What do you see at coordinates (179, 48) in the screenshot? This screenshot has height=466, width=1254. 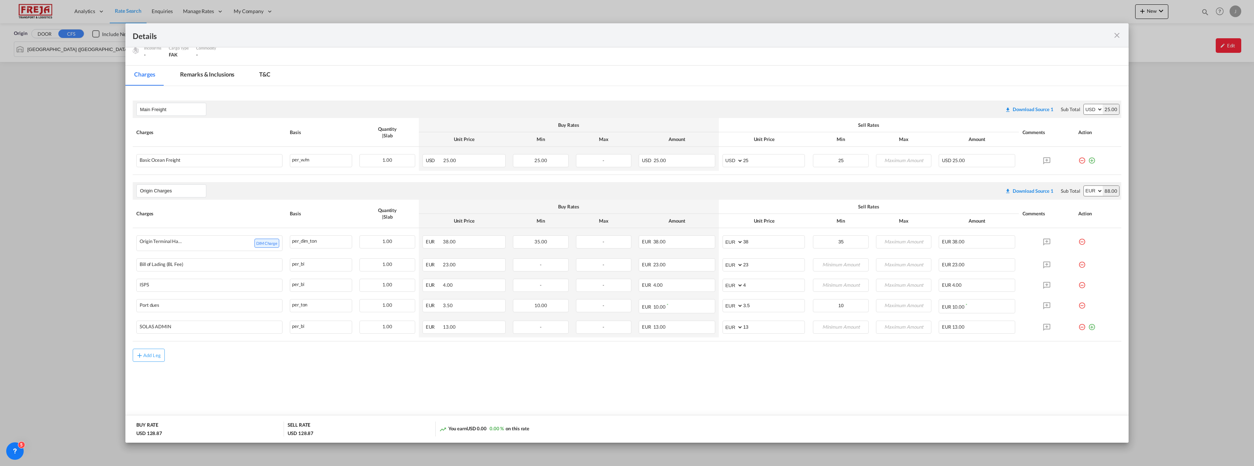 I see `div: Cargo Type` at bounding box center [179, 48].